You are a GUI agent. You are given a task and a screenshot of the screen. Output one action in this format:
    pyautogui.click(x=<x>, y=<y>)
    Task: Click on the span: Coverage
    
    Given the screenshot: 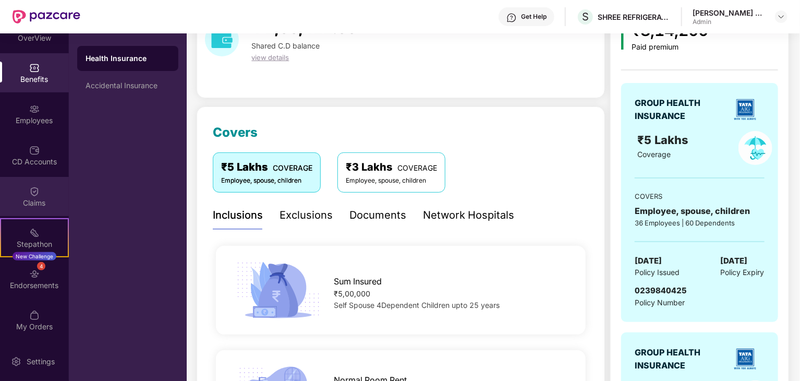 What is the action you would take?
    pyautogui.click(x=654, y=154)
    